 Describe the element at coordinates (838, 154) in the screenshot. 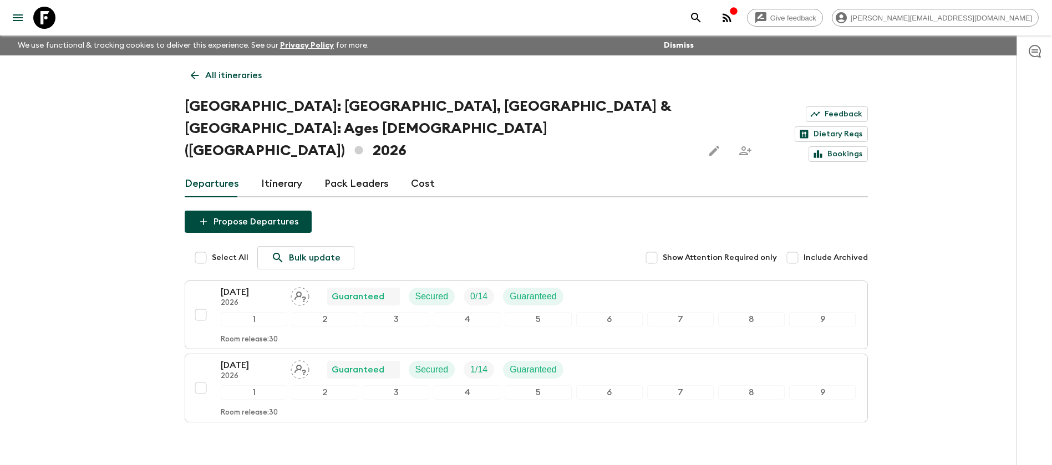

I see `a: Bookings` at that location.